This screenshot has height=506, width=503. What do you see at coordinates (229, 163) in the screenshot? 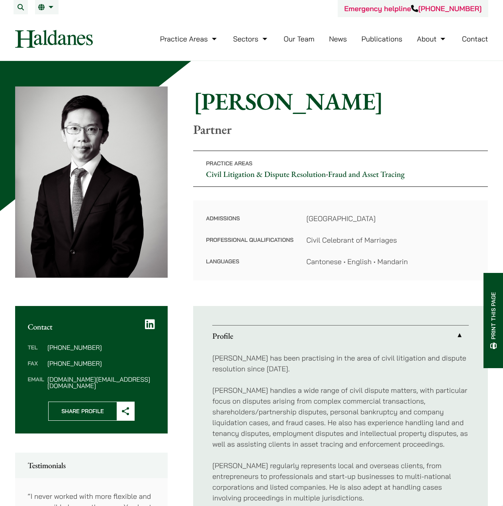
I see `span: Practice Areas` at bounding box center [229, 163].